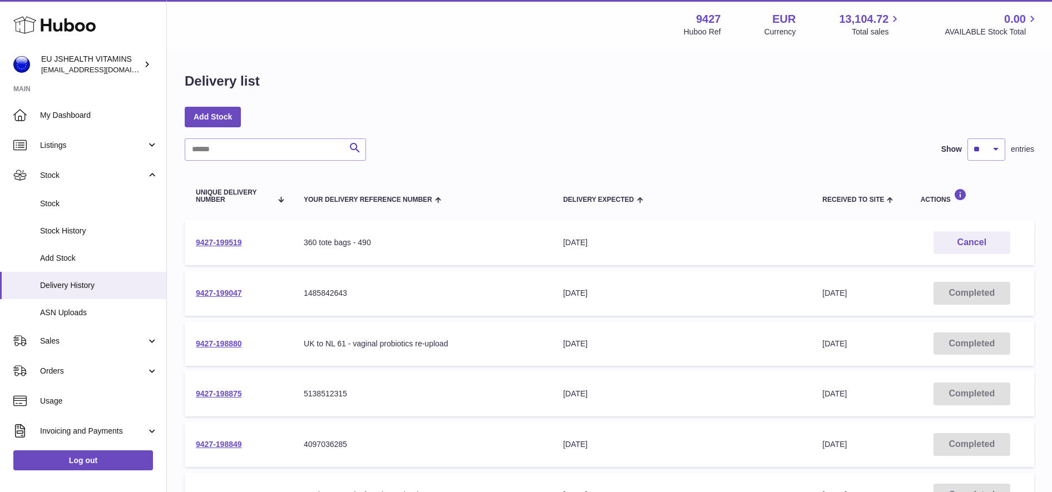  I want to click on a: 9427-199047, so click(219, 293).